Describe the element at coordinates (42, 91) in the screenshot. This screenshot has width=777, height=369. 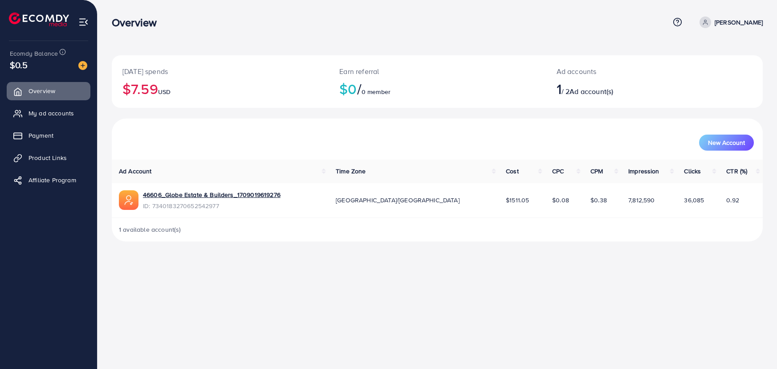
I see `span: Overview` at that location.